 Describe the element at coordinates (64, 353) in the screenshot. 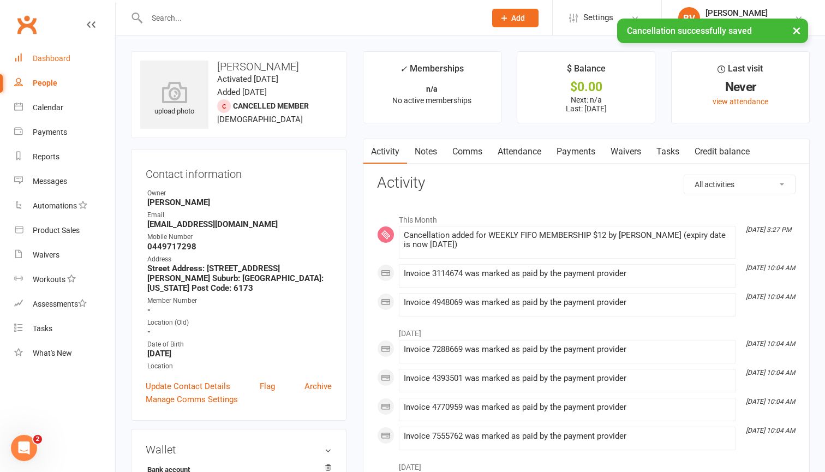

I see `a: What's New` at that location.